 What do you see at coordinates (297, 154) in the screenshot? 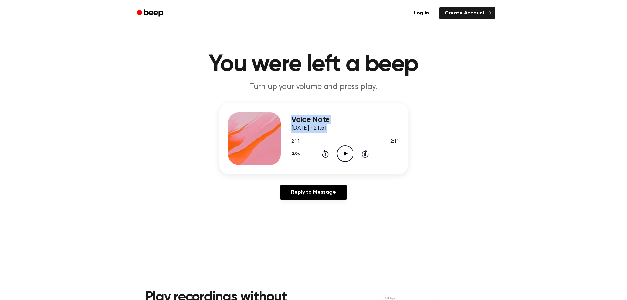
I see `button: 2.0x` at bounding box center [297, 154].